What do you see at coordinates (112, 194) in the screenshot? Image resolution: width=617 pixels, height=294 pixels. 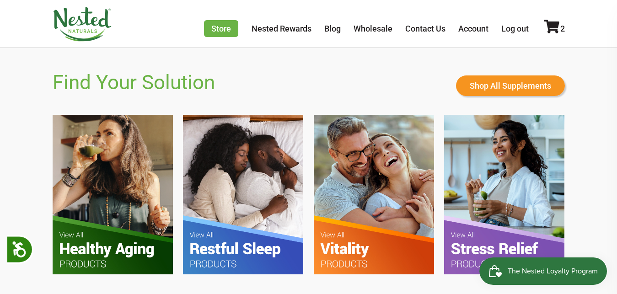 I see `img: FYS-Healthy-Aging.jpg` at bounding box center [112, 194].